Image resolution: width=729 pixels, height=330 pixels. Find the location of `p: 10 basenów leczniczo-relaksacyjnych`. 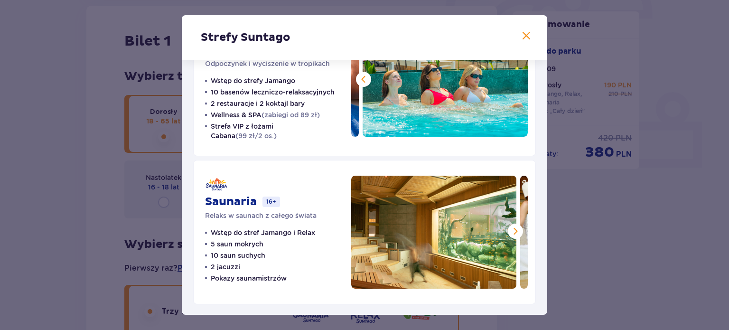

p: 10 basenów leczniczo-relaksacyjnych is located at coordinates (273, 92).